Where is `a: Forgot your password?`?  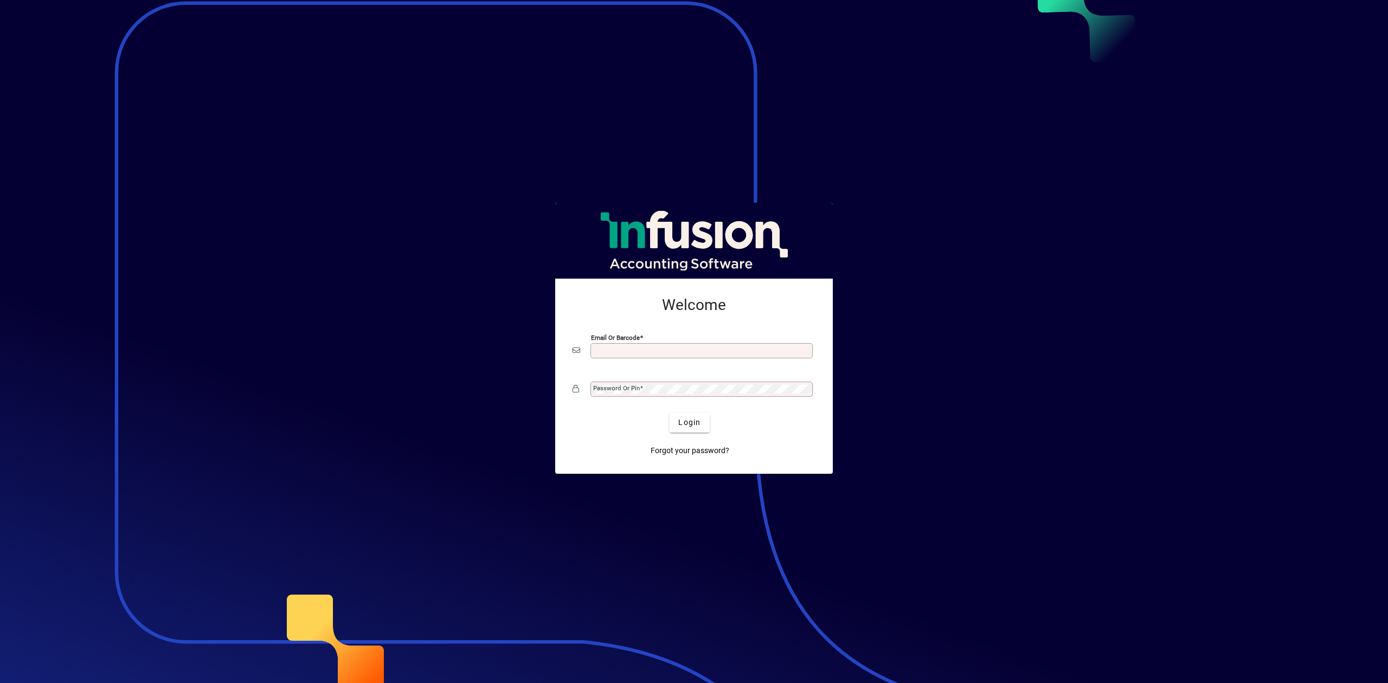 a: Forgot your password? is located at coordinates (690, 451).